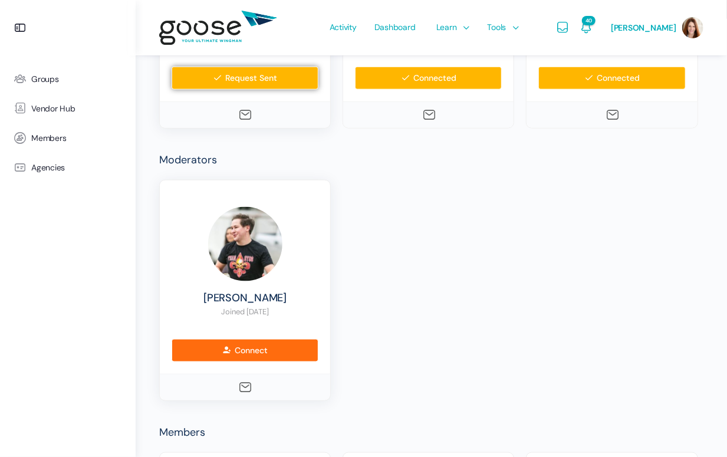 This screenshot has width=727, height=457. I want to click on span: Vendor Hub, so click(53, 109).